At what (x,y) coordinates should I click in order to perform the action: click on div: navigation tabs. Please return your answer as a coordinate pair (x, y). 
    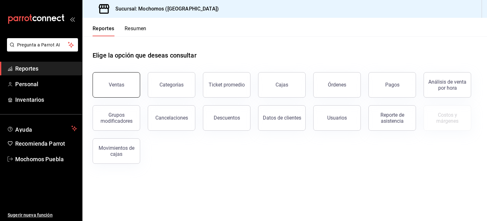
    Looking at the image, I should click on (120, 31).